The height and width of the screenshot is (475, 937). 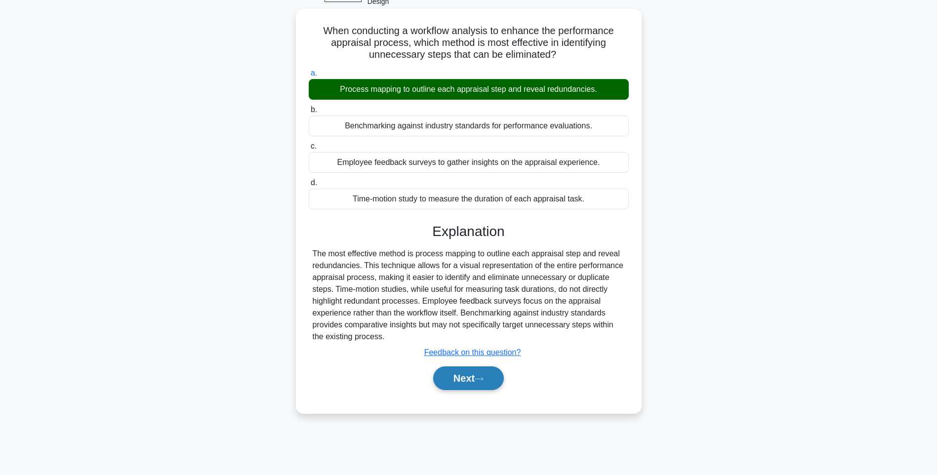 What do you see at coordinates (469, 162) in the screenshot?
I see `div: Employee feedback surveys to gather insights on the appraisal experience.` at bounding box center [469, 162].